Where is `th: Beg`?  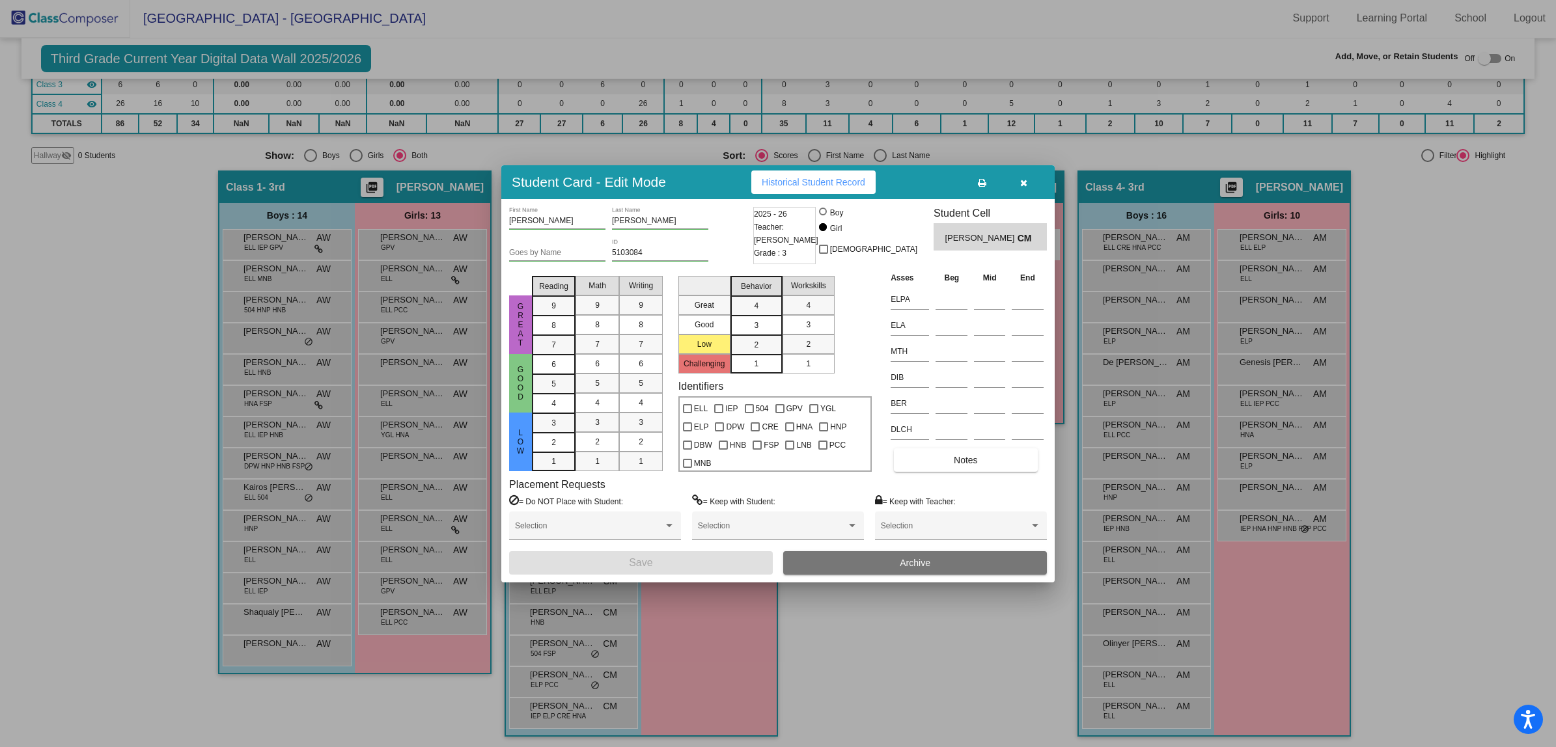
th: Beg is located at coordinates (951, 278).